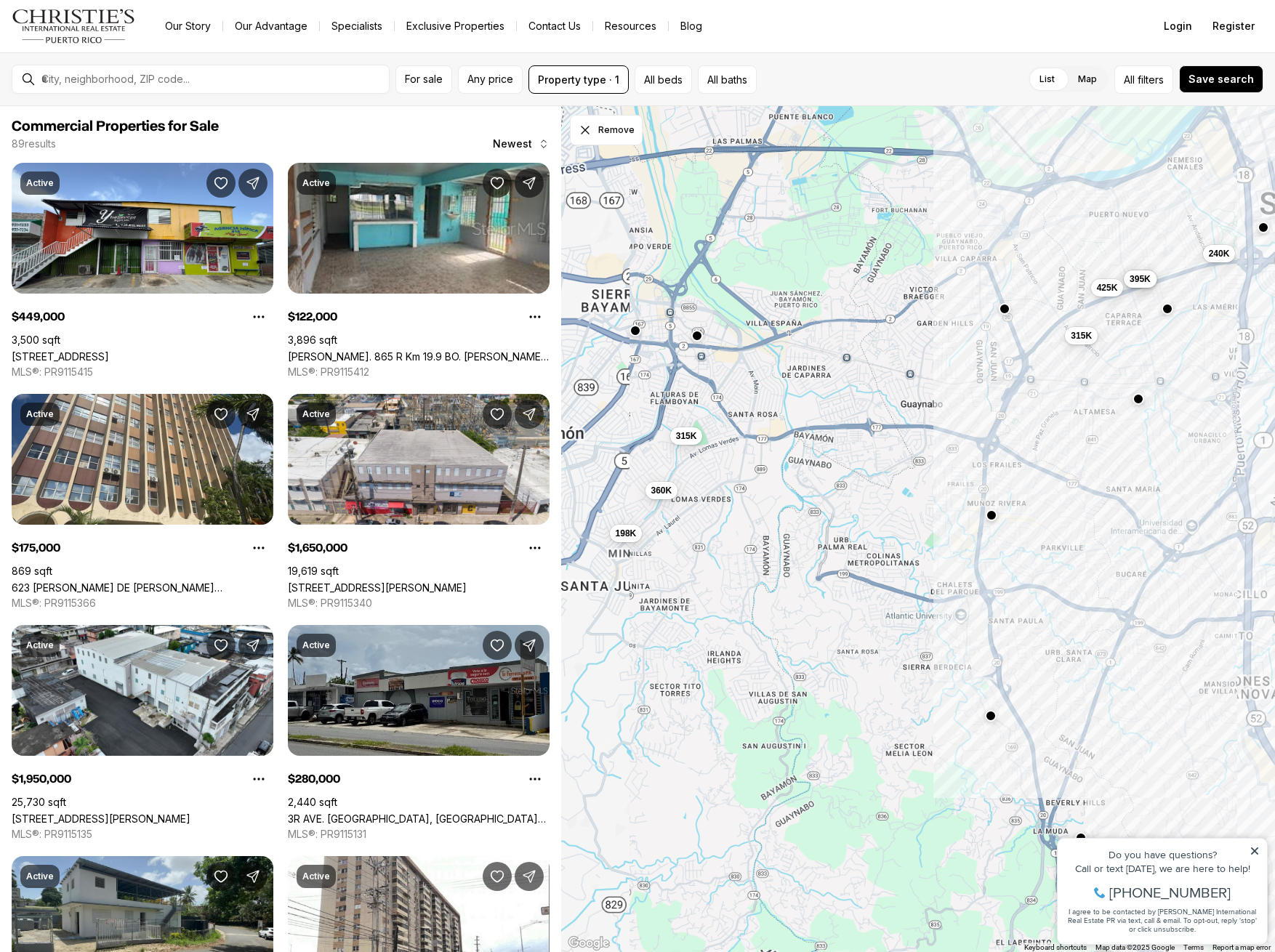 This screenshot has width=1275, height=952. Describe the element at coordinates (1107, 287) in the screenshot. I see `button: 425K` at that location.